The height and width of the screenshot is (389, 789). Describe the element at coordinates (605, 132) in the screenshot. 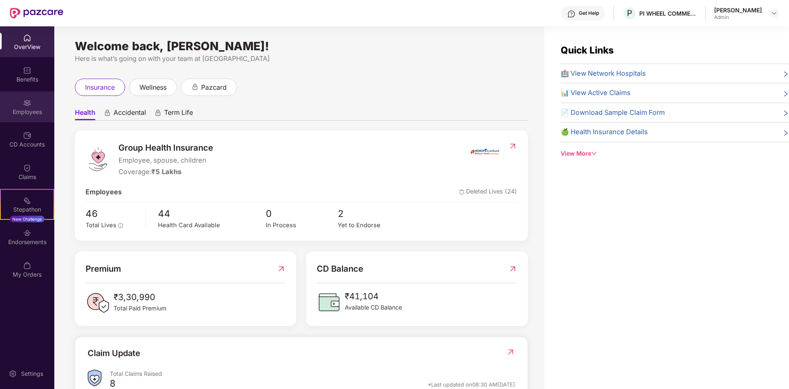

I see `span: 🍏 Health Insurance Details` at that location.